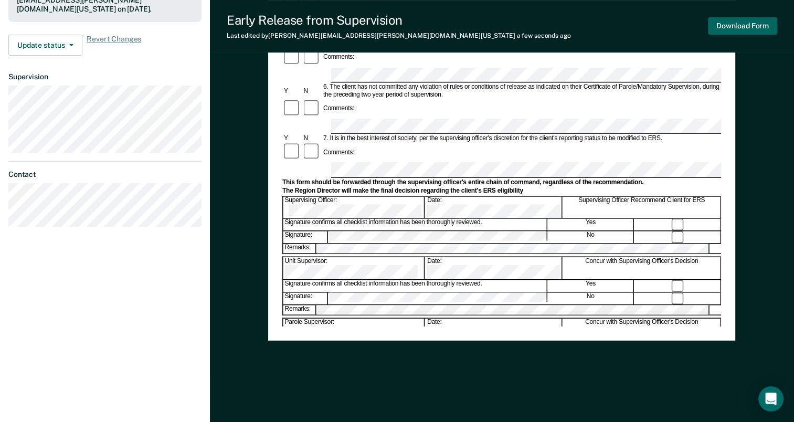  I want to click on div: This form should be forwarded through the supervising officer's entire chain of command, regardle..., so click(501, 182).